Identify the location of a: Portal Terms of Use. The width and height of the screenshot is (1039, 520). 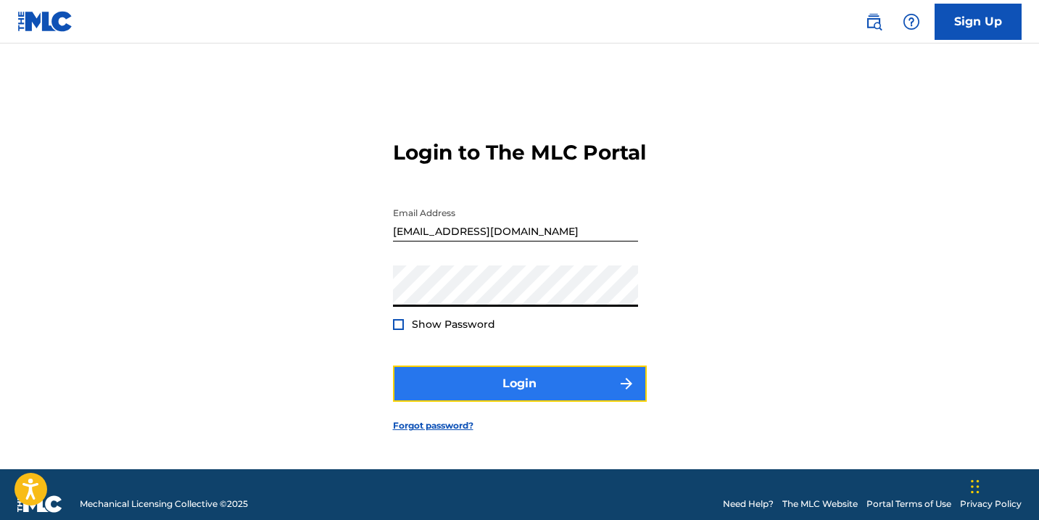
(909, 504).